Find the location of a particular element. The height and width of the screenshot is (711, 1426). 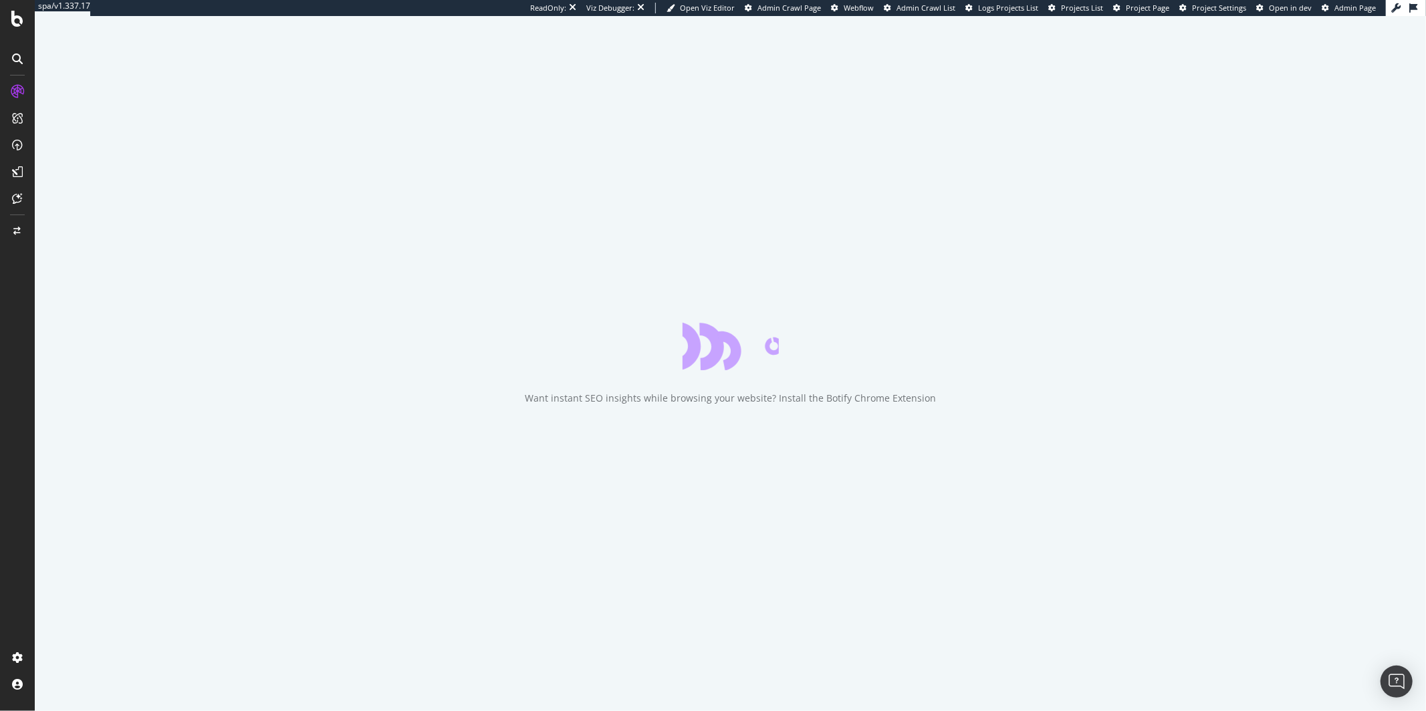

a: Logs Projects List is located at coordinates (1002, 8).